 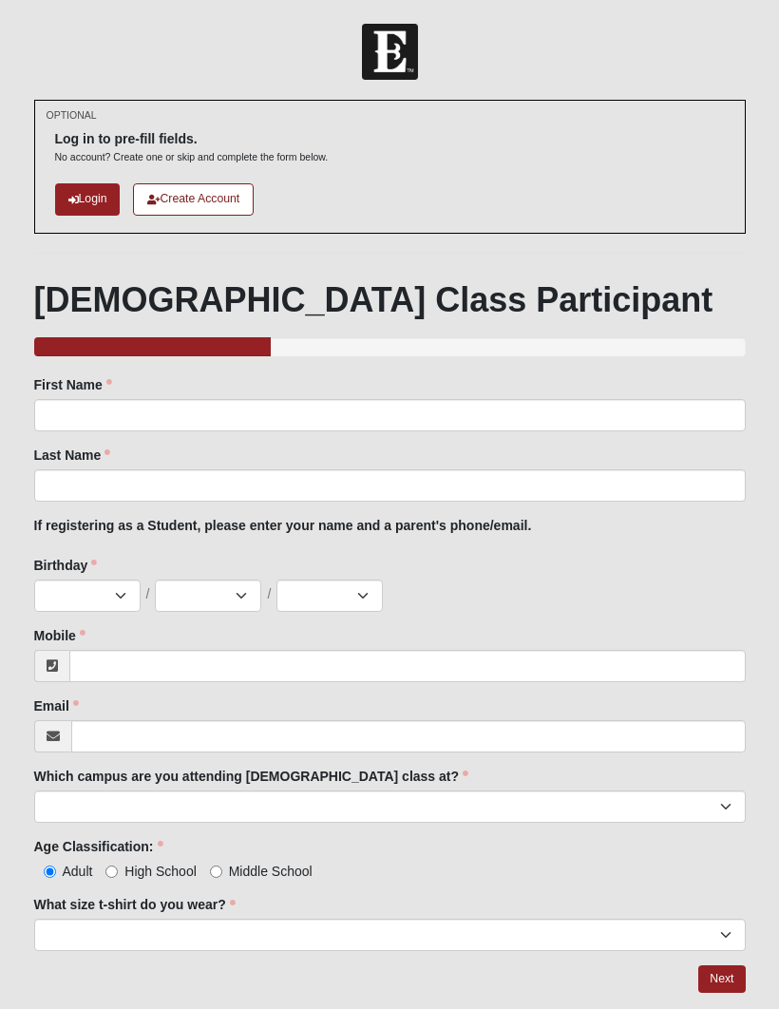 What do you see at coordinates (49, 871) in the screenshot?
I see `input: Adult` at bounding box center [49, 871].